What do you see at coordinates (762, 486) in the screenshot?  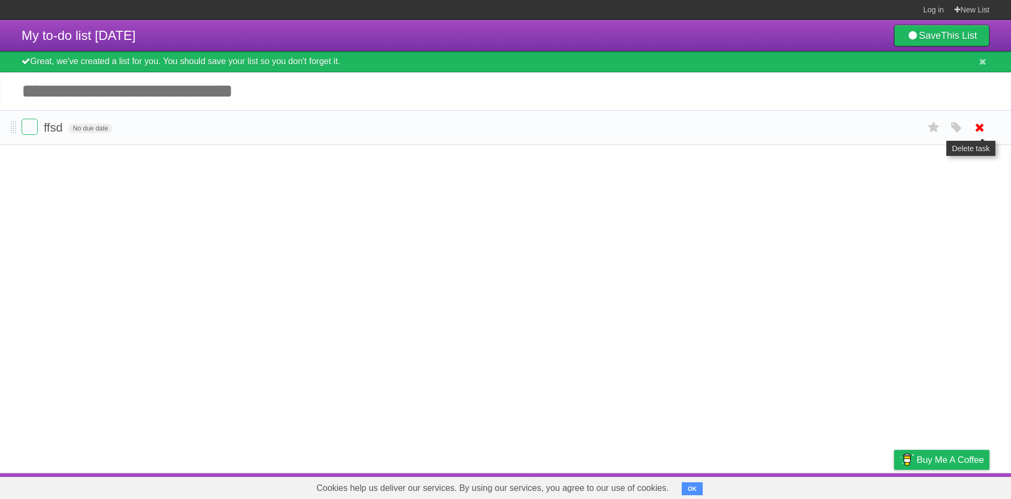 I see `a: About` at bounding box center [762, 486].